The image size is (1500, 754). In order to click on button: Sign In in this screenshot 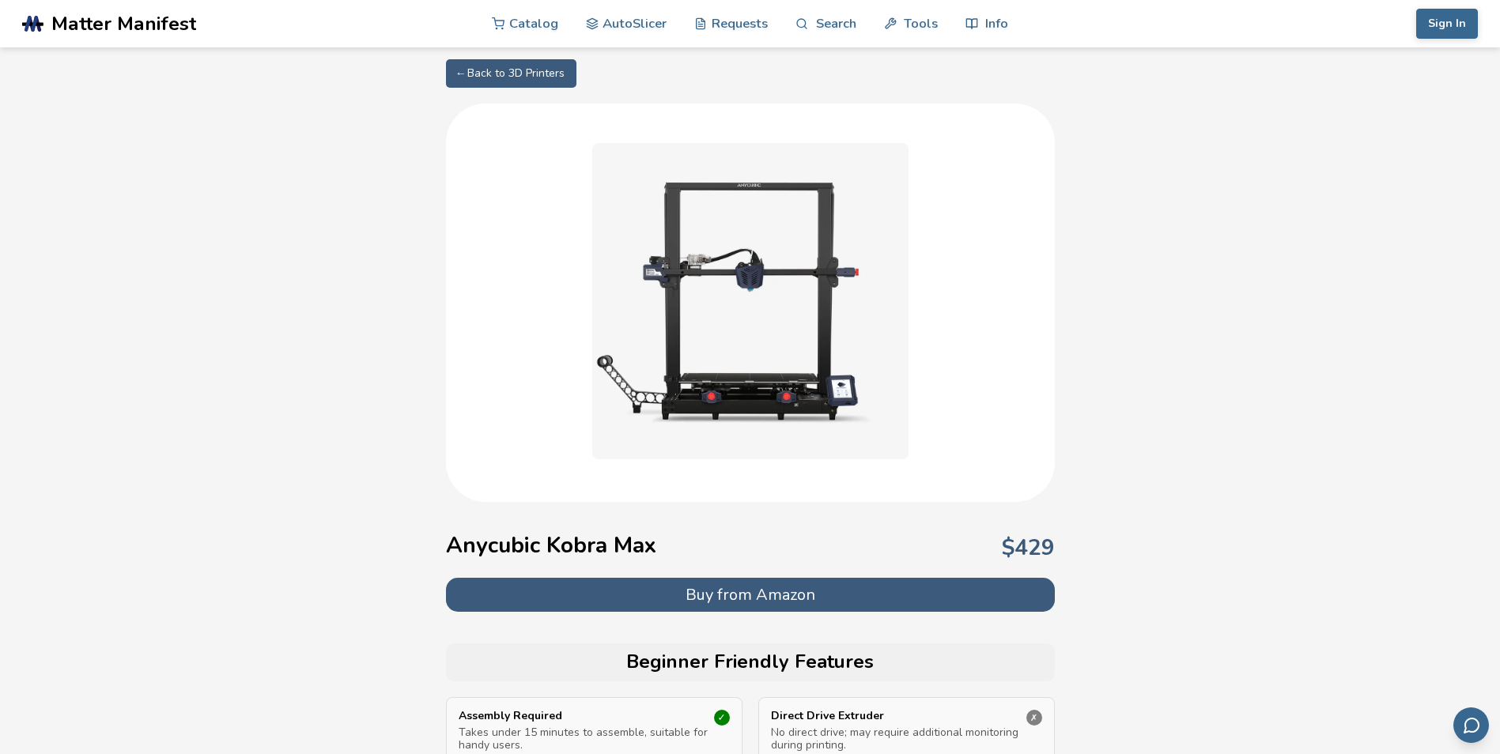, I will do `click(1447, 24)`.